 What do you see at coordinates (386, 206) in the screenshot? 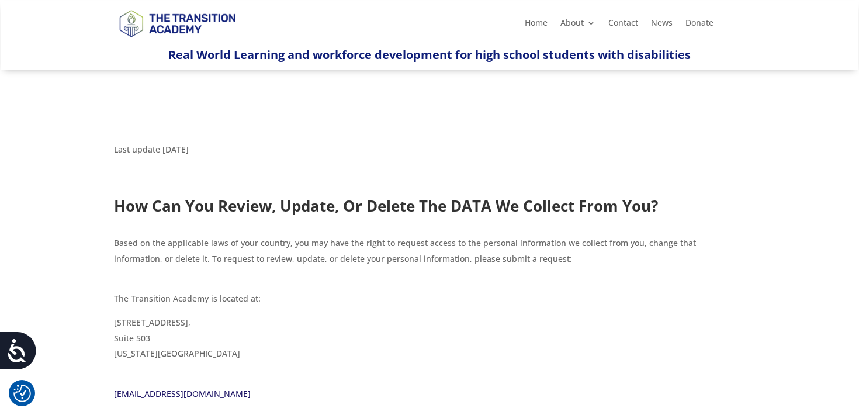
I see `strong: How Can You Review, Update, Or Delete The DATA We Collect From You?` at bounding box center [386, 206].